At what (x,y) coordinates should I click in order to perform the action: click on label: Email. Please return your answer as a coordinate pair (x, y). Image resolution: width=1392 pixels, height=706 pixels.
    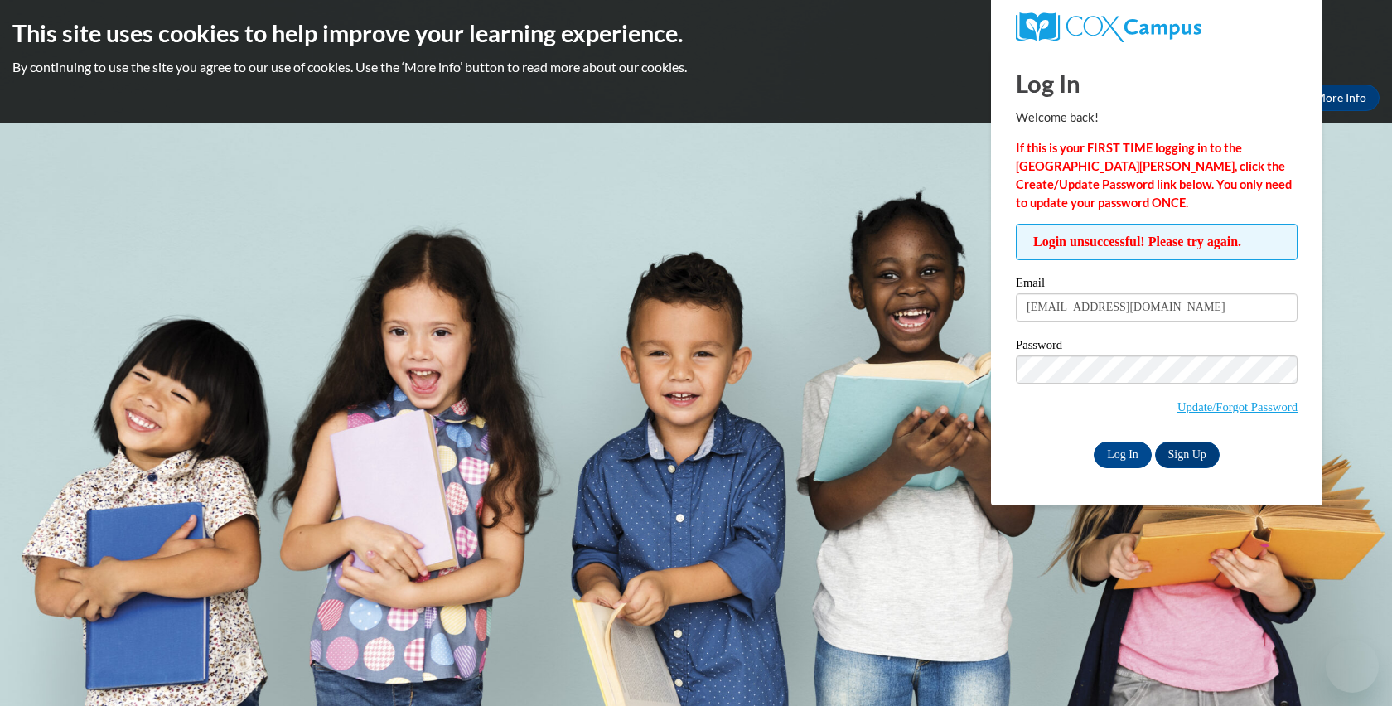
    Looking at the image, I should click on (1157, 285).